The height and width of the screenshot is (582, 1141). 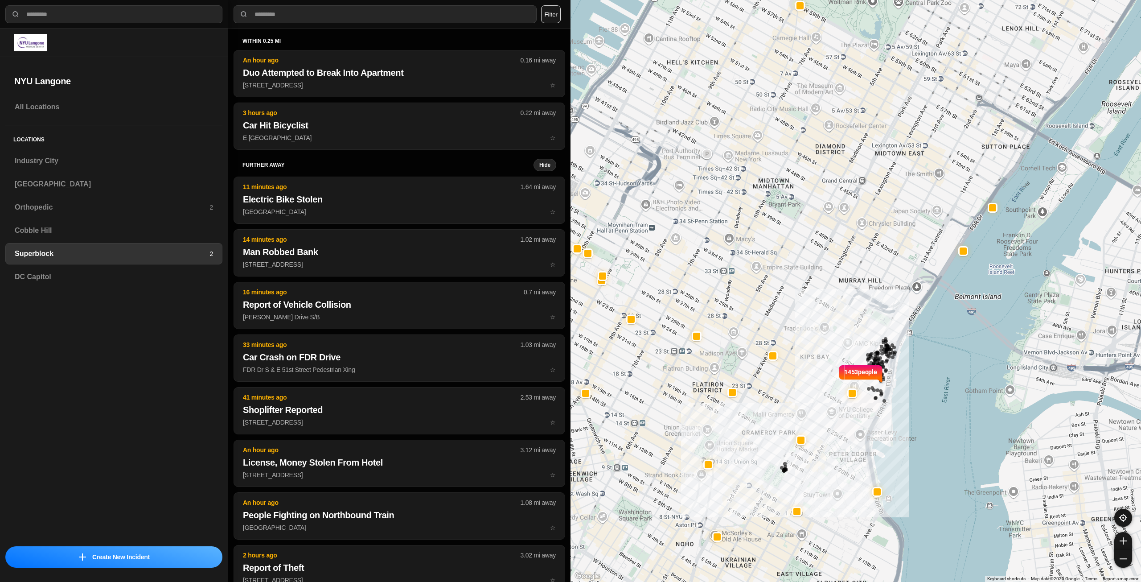 I want to click on h2: Electric Bike Stolen, so click(x=399, y=199).